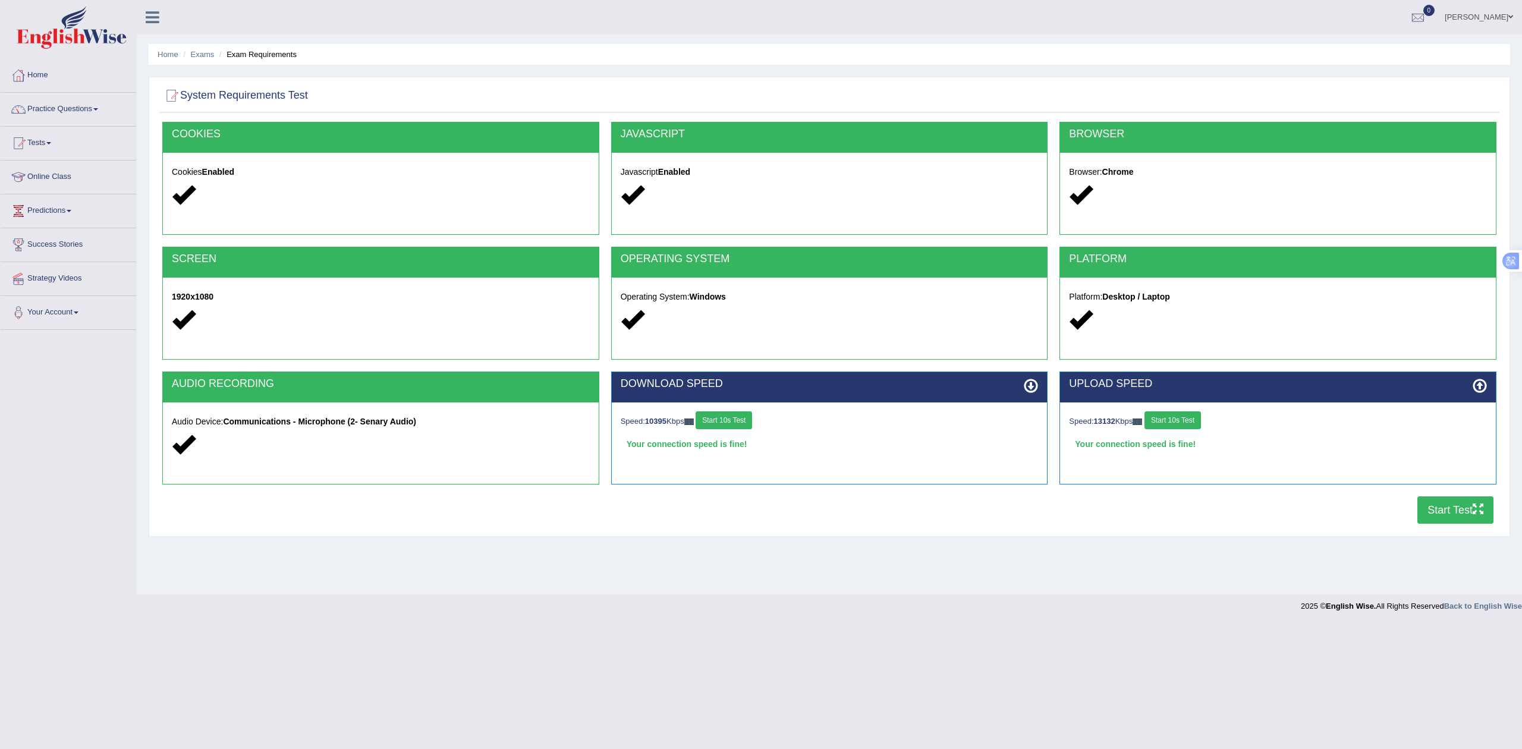 This screenshot has height=749, width=1522. What do you see at coordinates (381, 384) in the screenshot?
I see `h2: AUDIO RECORDING` at bounding box center [381, 384].